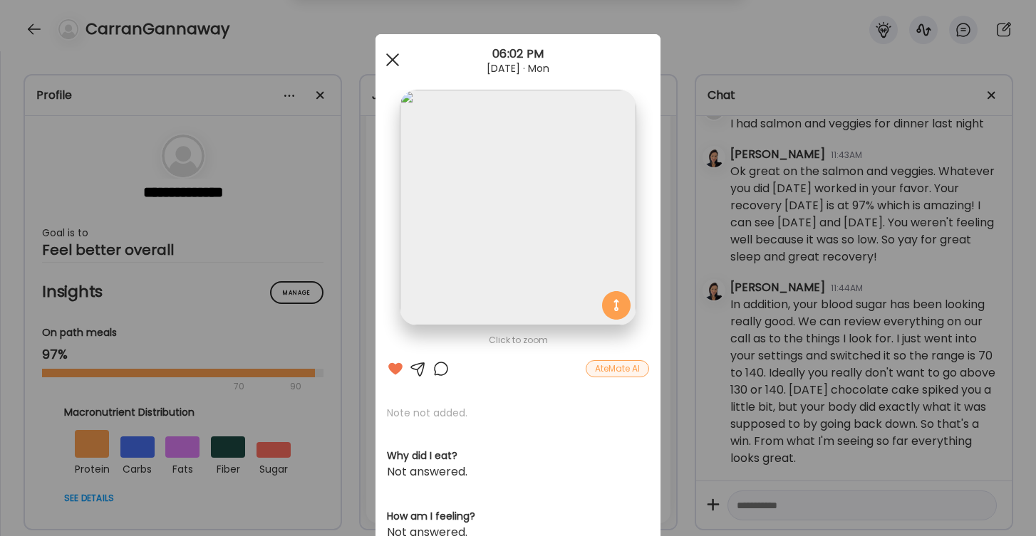 The width and height of the screenshot is (1036, 536). Describe the element at coordinates (617, 369) in the screenshot. I see `div: AteMate AI` at that location.